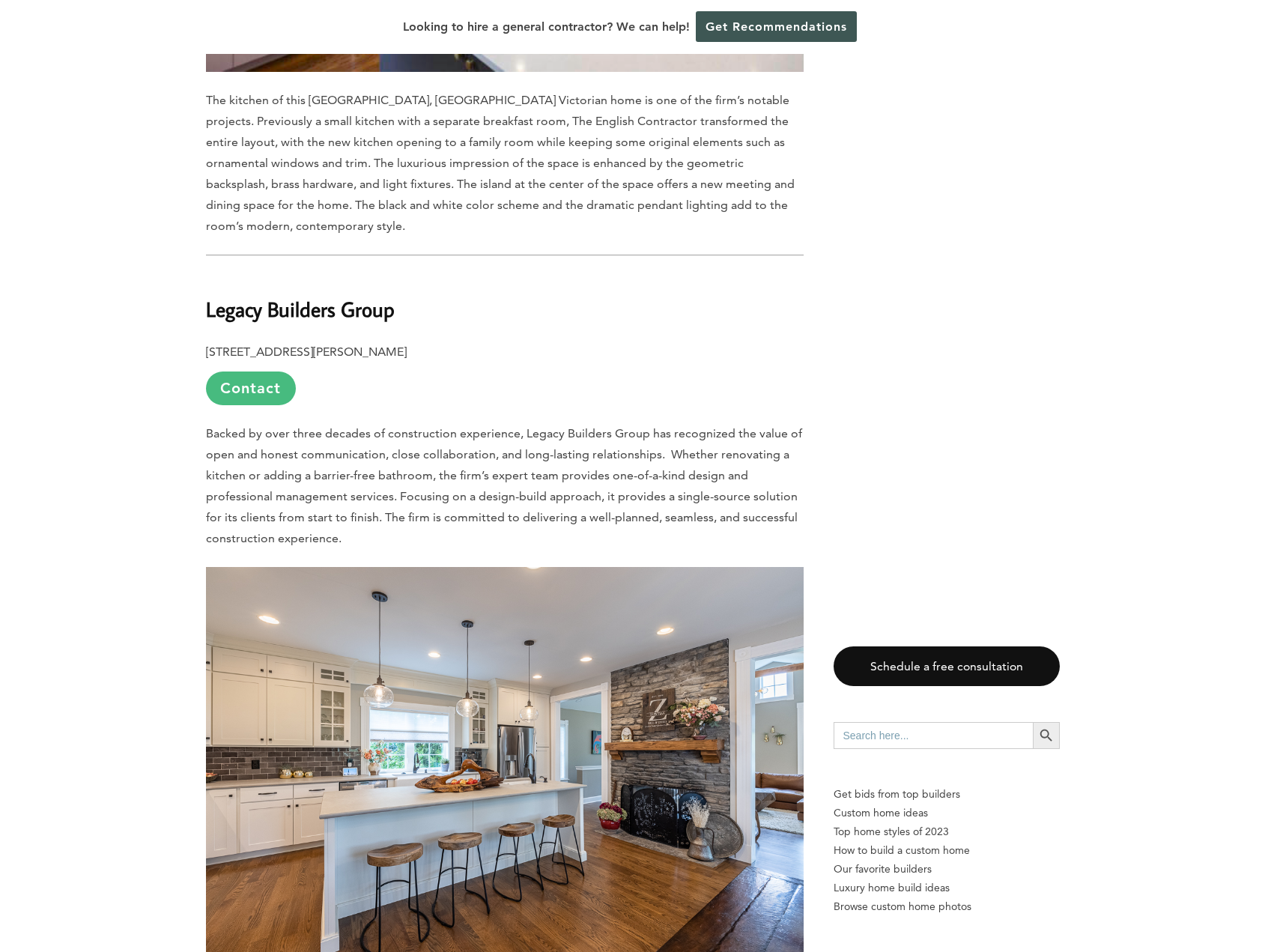  I want to click on a: How to build a custom home, so click(947, 850).